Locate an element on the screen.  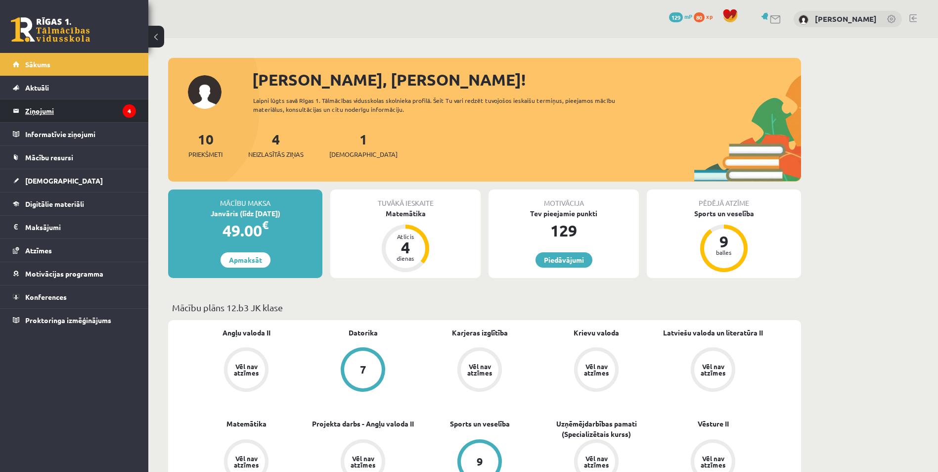
a: Digitālie materiāli is located at coordinates (74, 204).